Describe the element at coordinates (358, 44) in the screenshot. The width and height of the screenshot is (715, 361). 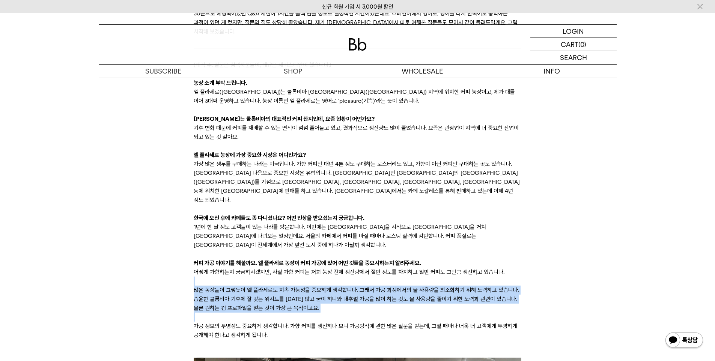
I see `img: 로고` at that location.